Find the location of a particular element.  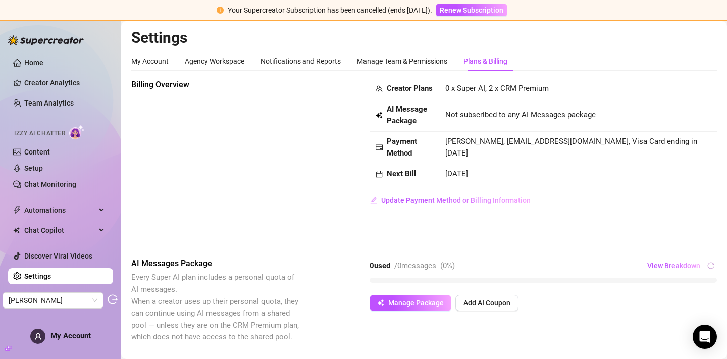

button: View Breakdown is located at coordinates (673, 266).